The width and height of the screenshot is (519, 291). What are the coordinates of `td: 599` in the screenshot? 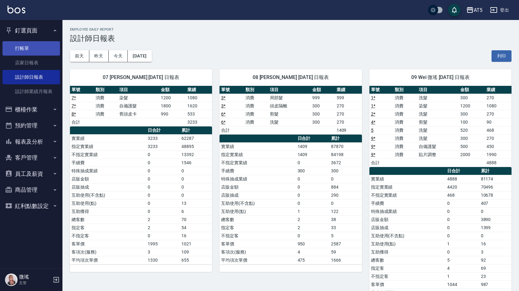 It's located at (348, 98).